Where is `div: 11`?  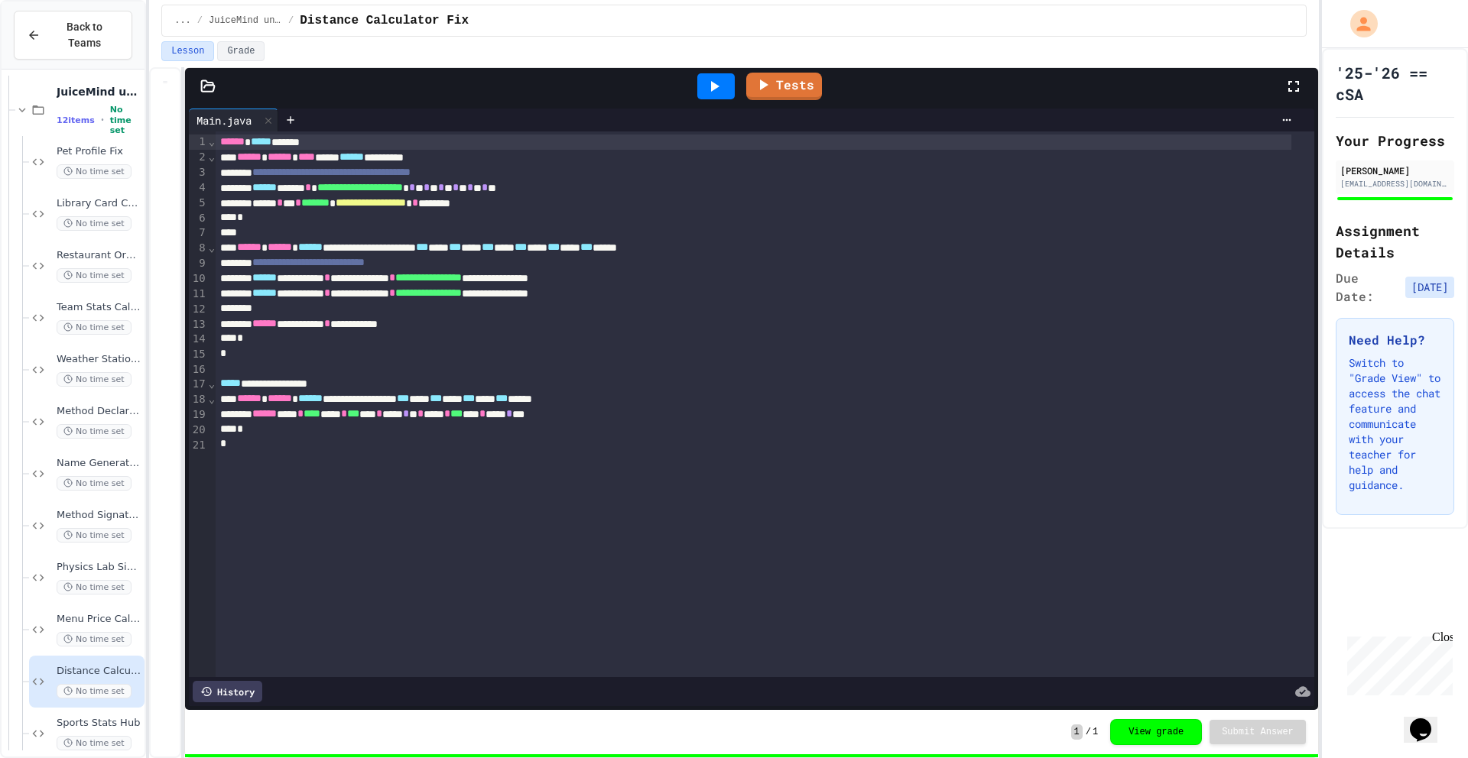 div: 11 is located at coordinates (198, 294).